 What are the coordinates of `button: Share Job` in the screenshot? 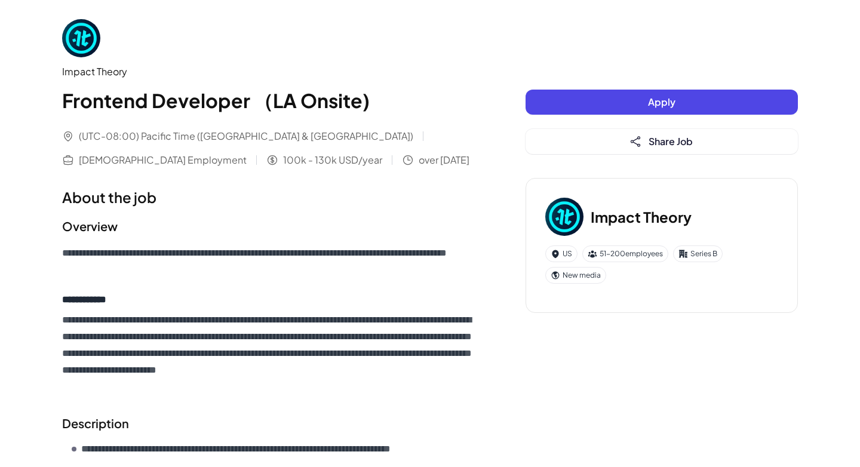 It's located at (662, 142).